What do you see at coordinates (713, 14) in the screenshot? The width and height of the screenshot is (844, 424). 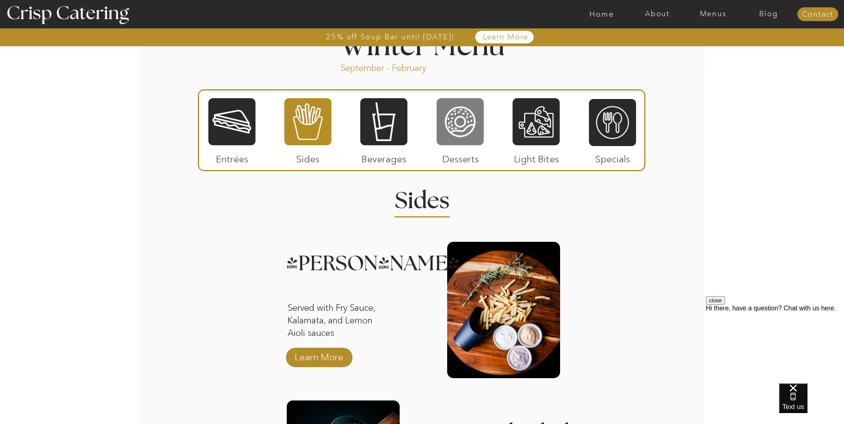 I see `a: Menus` at bounding box center [713, 14].